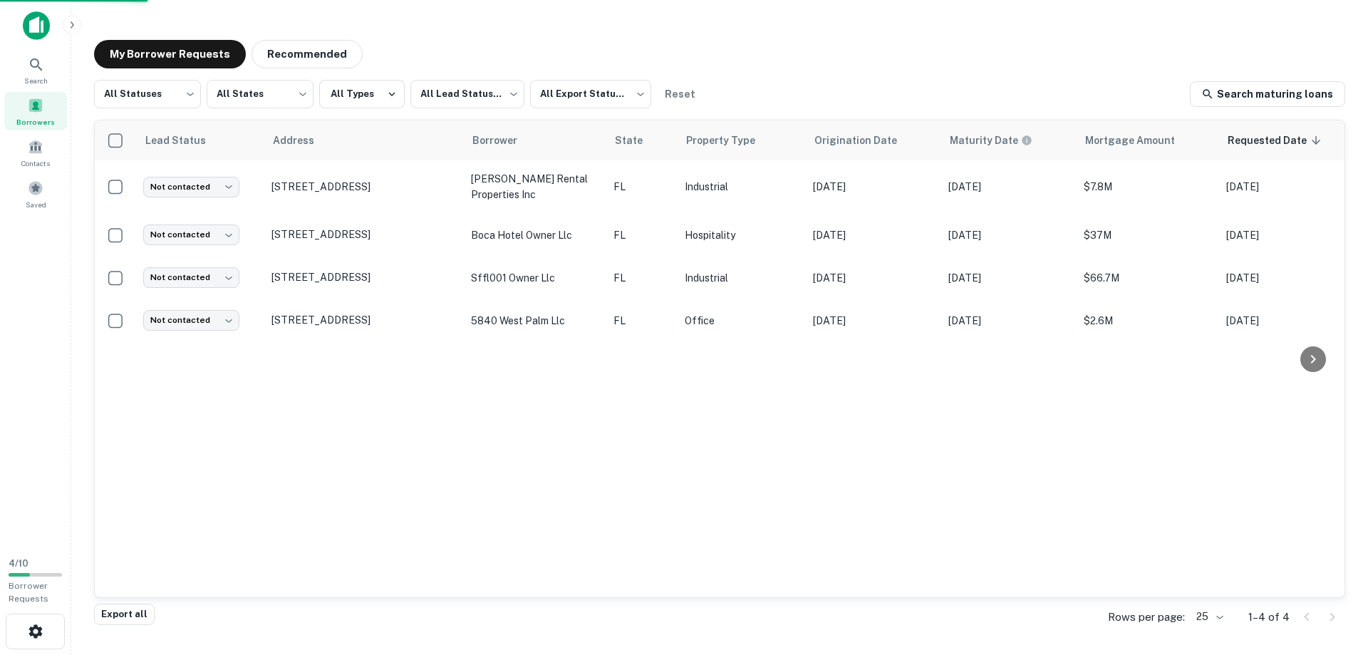 This screenshot has width=1368, height=655. I want to click on a: Search maturing loans, so click(1268, 94).